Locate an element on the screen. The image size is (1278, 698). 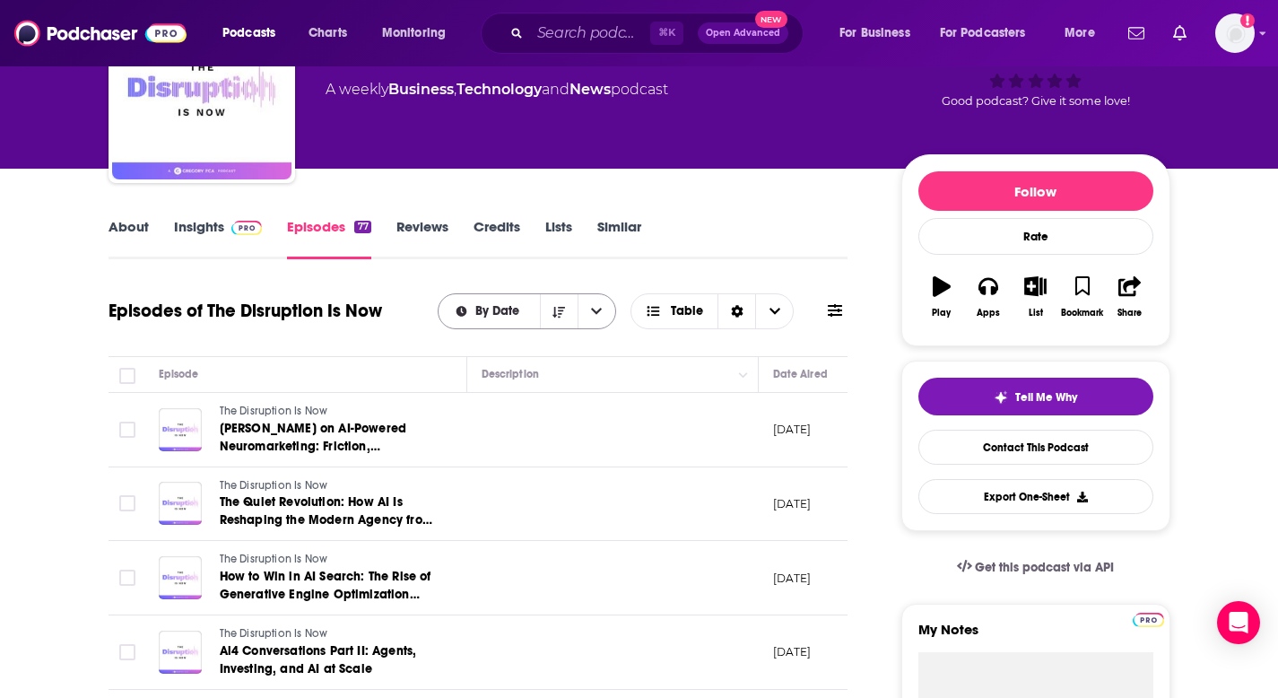
span: Ai4 Conversations Part II: Agents, Investing, and AI at Scale is located at coordinates (318, 659).